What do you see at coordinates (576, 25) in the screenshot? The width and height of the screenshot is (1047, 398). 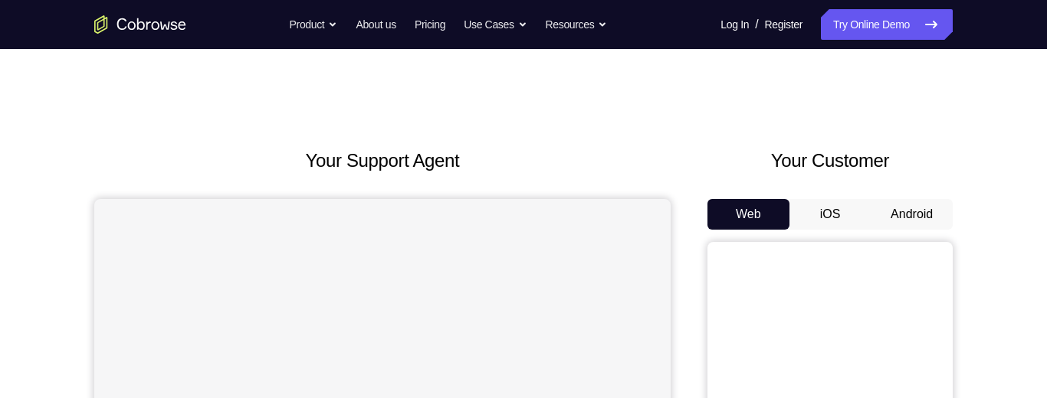 I see `button: Resources` at bounding box center [576, 25].